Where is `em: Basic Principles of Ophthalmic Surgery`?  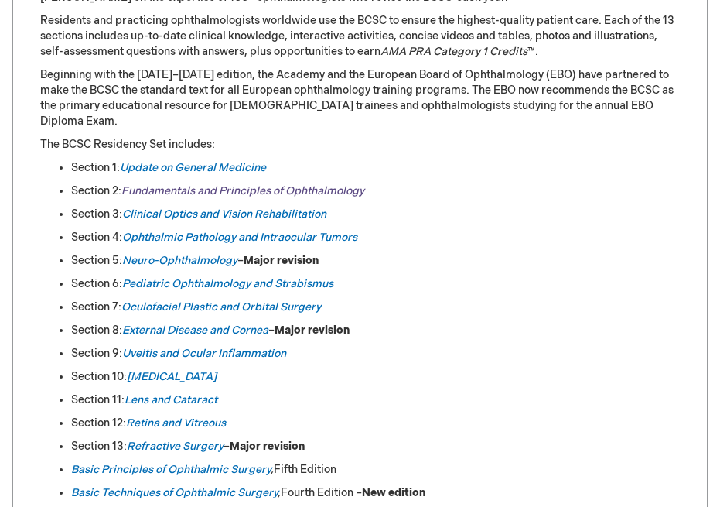
em: Basic Principles of Ophthalmic Surgery is located at coordinates (171, 470).